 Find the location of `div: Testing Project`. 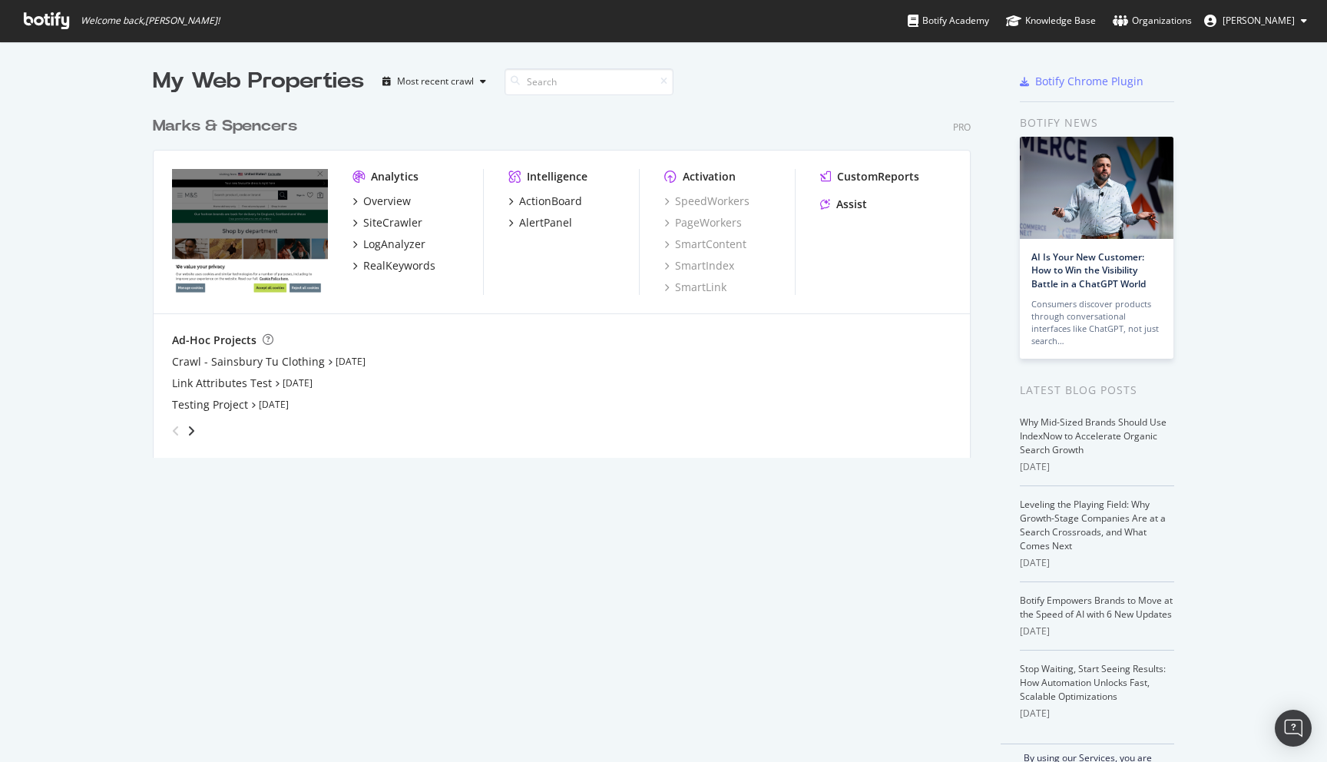

div: Testing Project is located at coordinates (210, 405).